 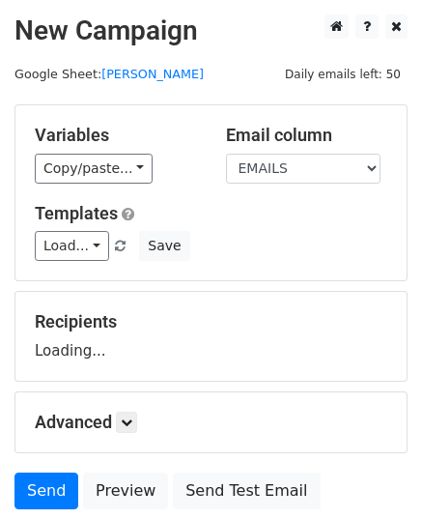 What do you see at coordinates (307, 135) in the screenshot?
I see `h5: Email column` at bounding box center [307, 135].